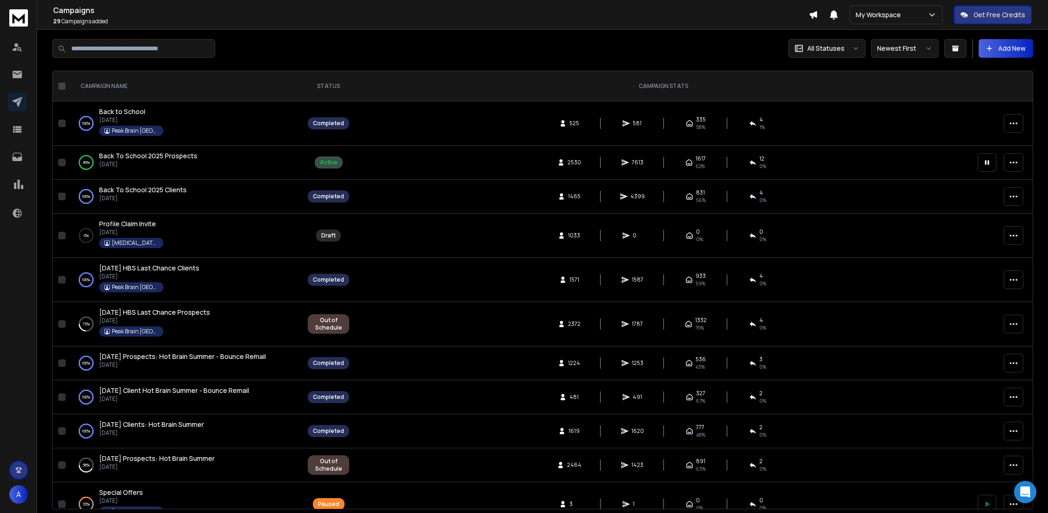  I want to click on th: CAMPAIGN STATS, so click(663, 86).